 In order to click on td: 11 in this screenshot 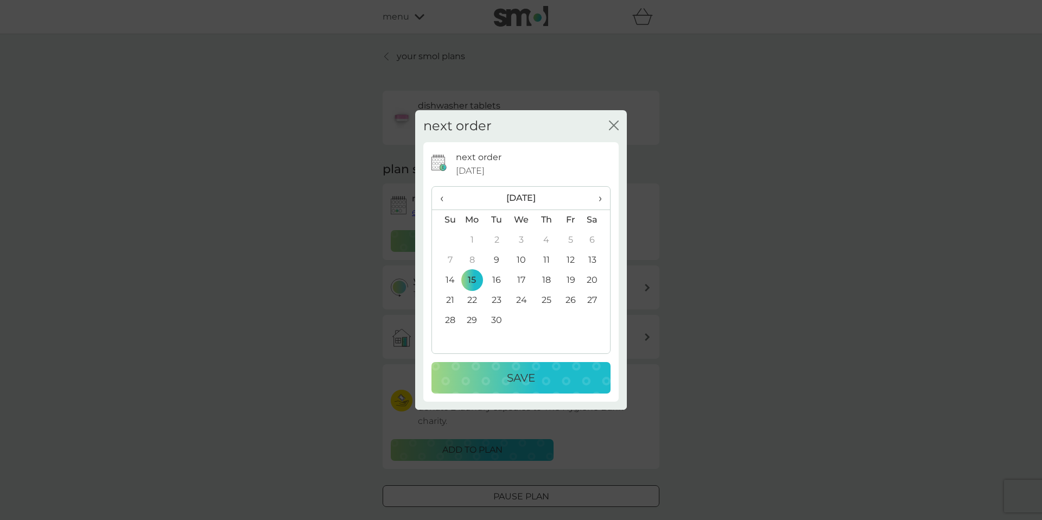, I will do `click(546, 260)`.